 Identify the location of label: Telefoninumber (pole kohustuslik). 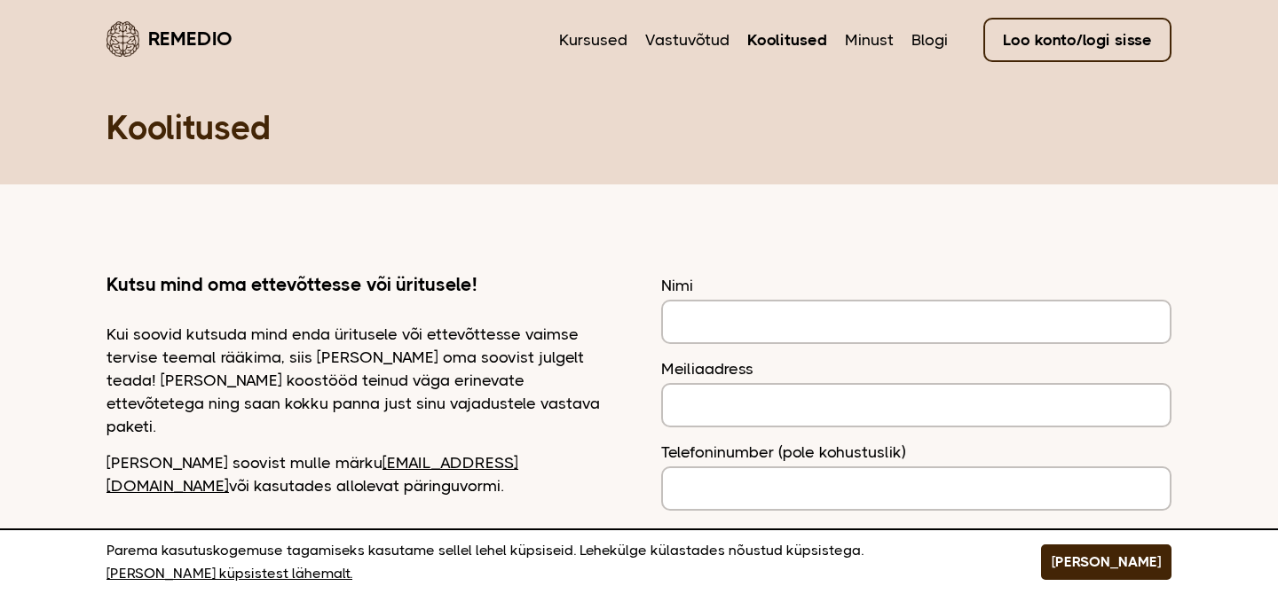
(916, 453).